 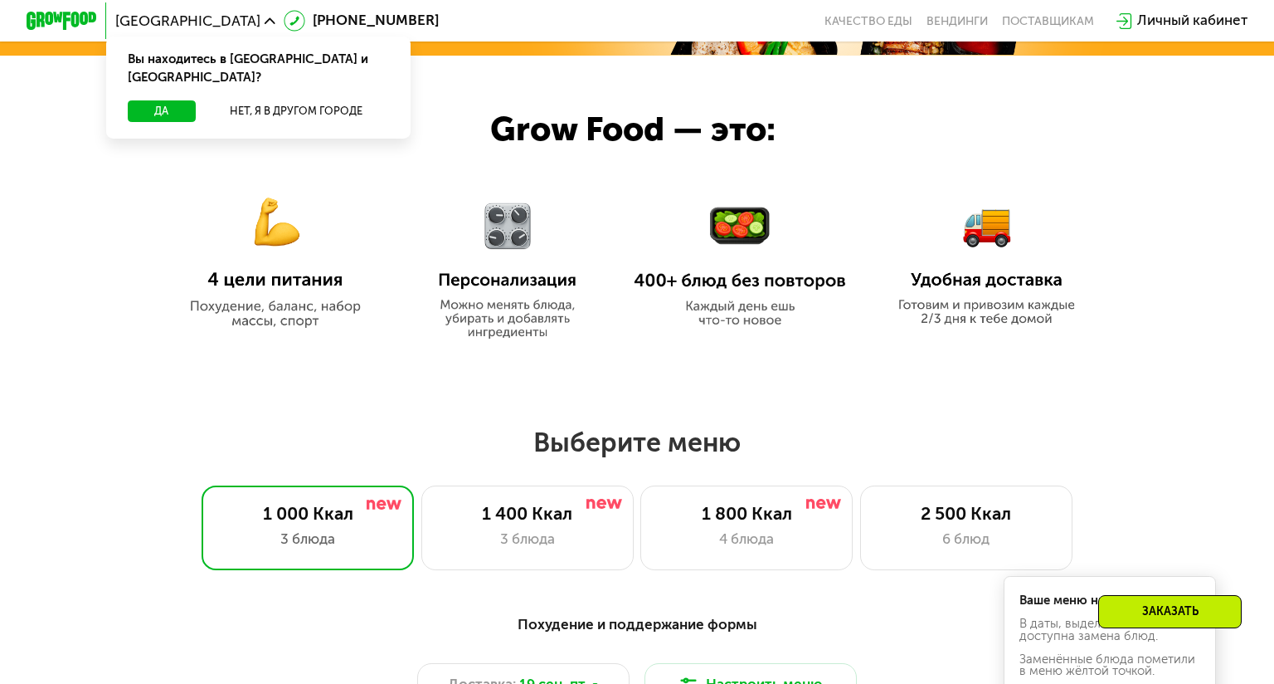 I want to click on div: 1 800 Ккал, so click(x=747, y=514).